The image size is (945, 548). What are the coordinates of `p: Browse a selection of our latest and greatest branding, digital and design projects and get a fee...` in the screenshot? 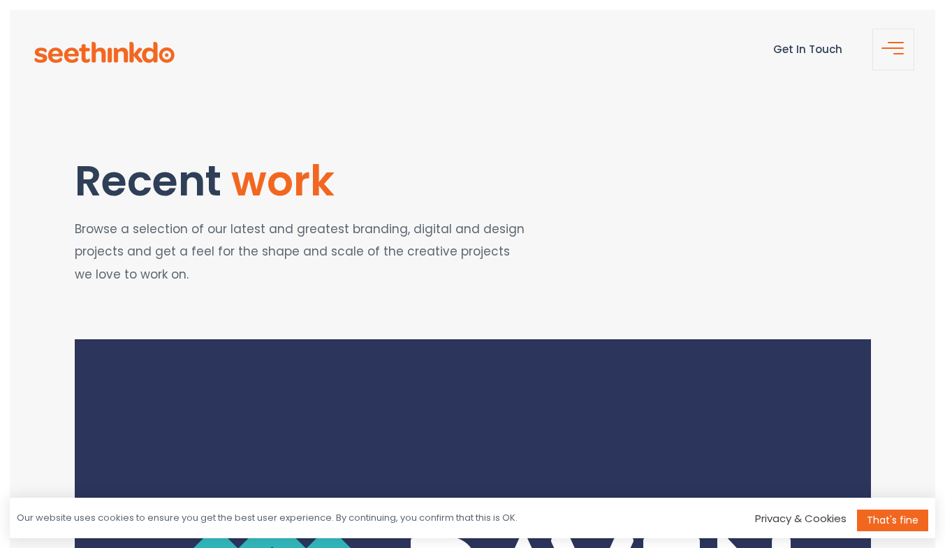 It's located at (302, 251).